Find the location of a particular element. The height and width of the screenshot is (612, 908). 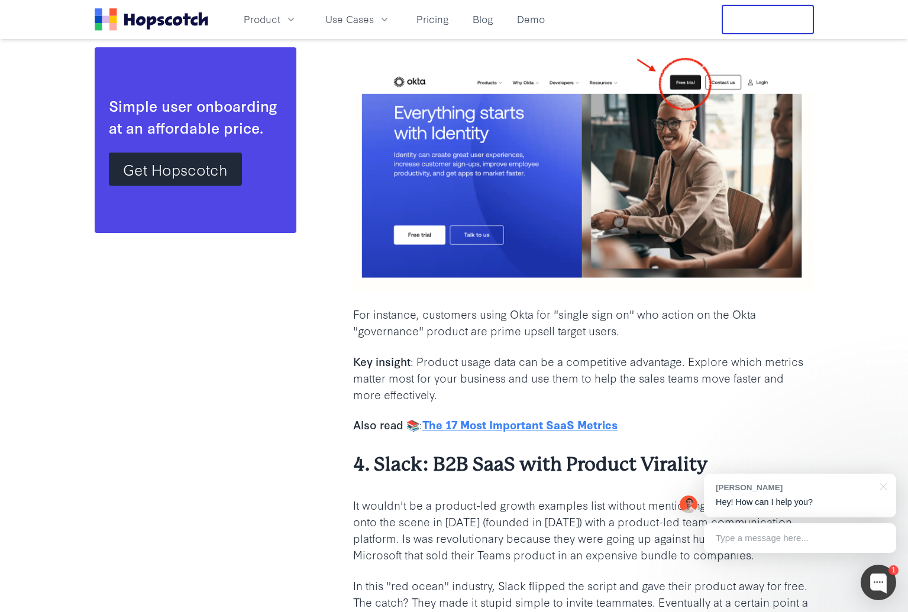

a: Blog is located at coordinates (483, 19).